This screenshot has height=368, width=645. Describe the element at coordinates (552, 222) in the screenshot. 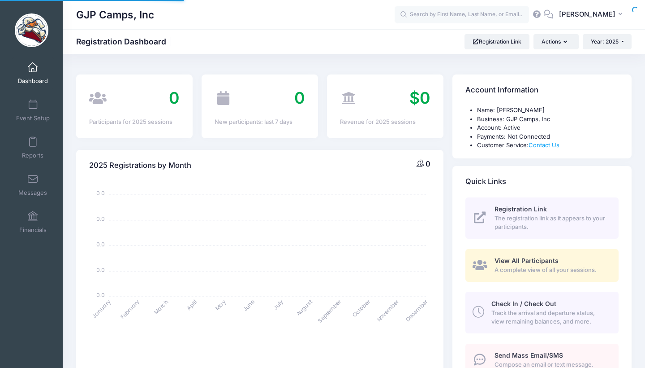

I see `span: The registration link as it appears to your participants.` at that location.